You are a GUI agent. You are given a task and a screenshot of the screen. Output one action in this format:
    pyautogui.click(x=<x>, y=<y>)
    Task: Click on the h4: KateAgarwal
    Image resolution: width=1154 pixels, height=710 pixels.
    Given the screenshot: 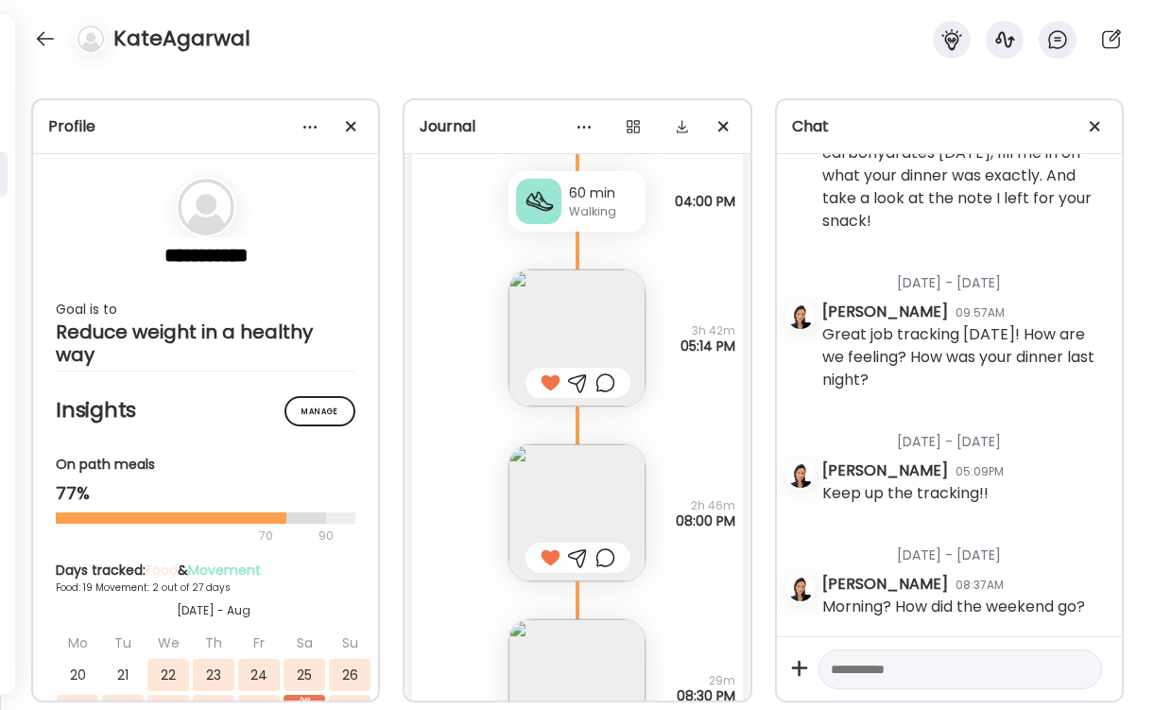 What is the action you would take?
    pyautogui.click(x=181, y=39)
    